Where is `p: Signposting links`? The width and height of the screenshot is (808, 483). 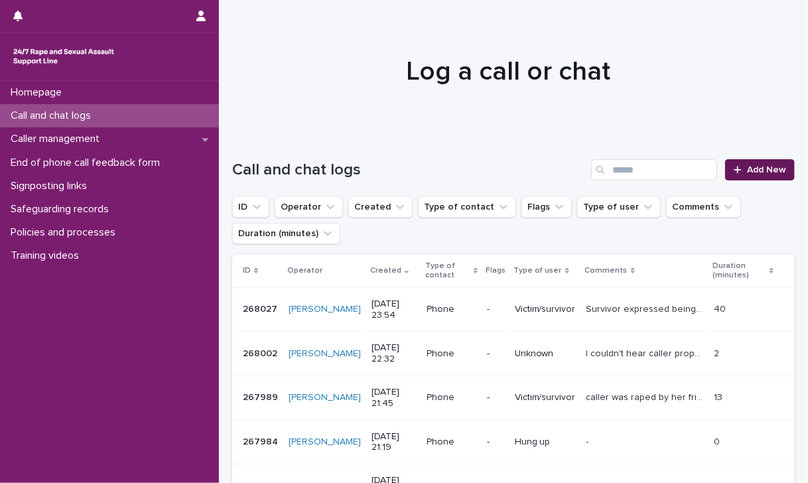 p: Signposting links is located at coordinates (51, 186).